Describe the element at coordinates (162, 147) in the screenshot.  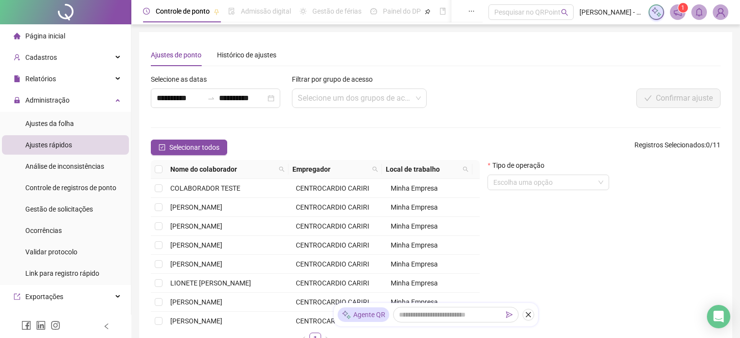
I see `span: check-square` at that location.